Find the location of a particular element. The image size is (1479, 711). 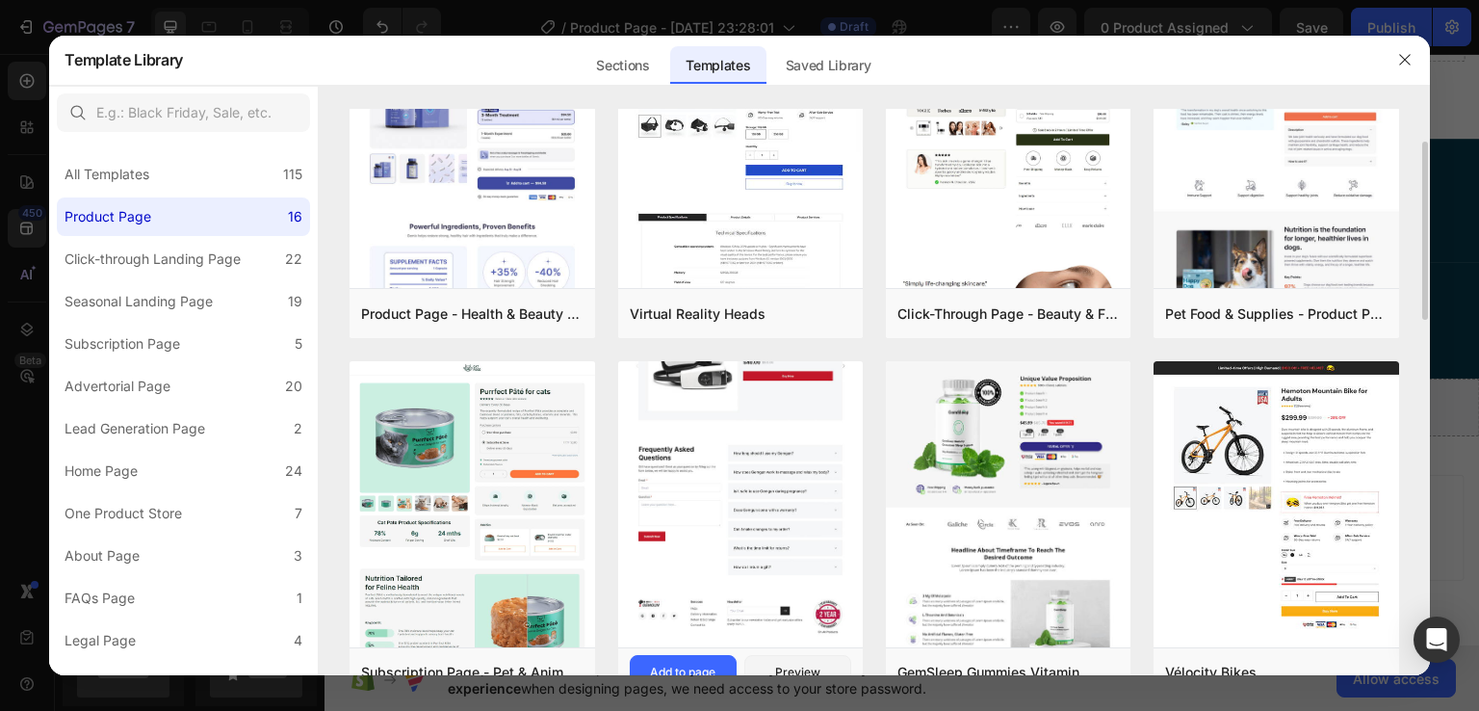

span: Add section is located at coordinates (578, 420).